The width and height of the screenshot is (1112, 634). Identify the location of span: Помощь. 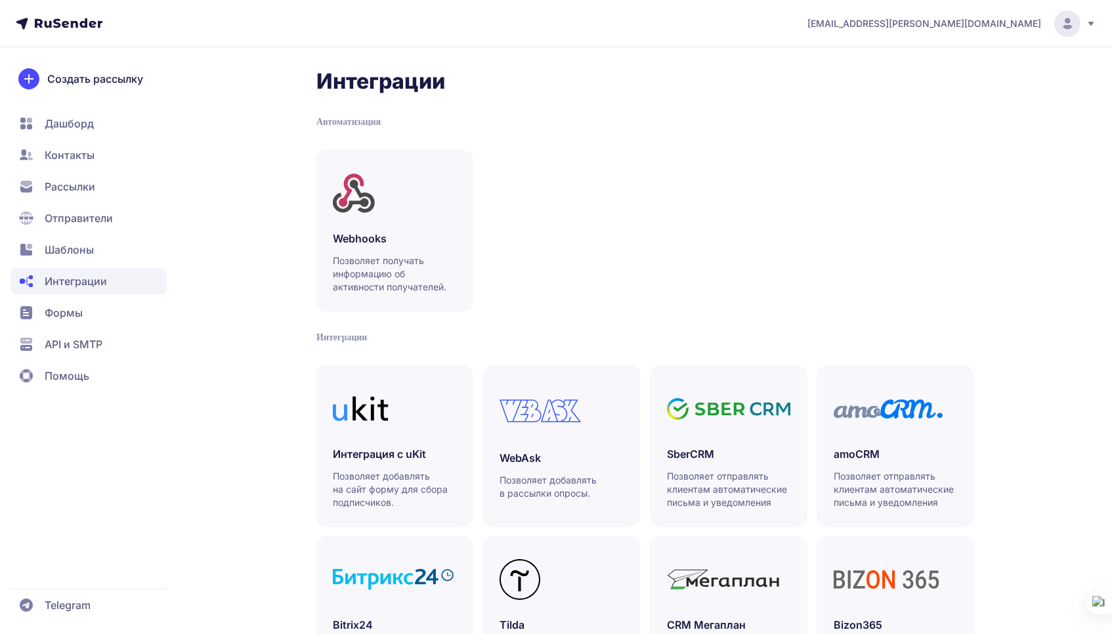
(67, 376).